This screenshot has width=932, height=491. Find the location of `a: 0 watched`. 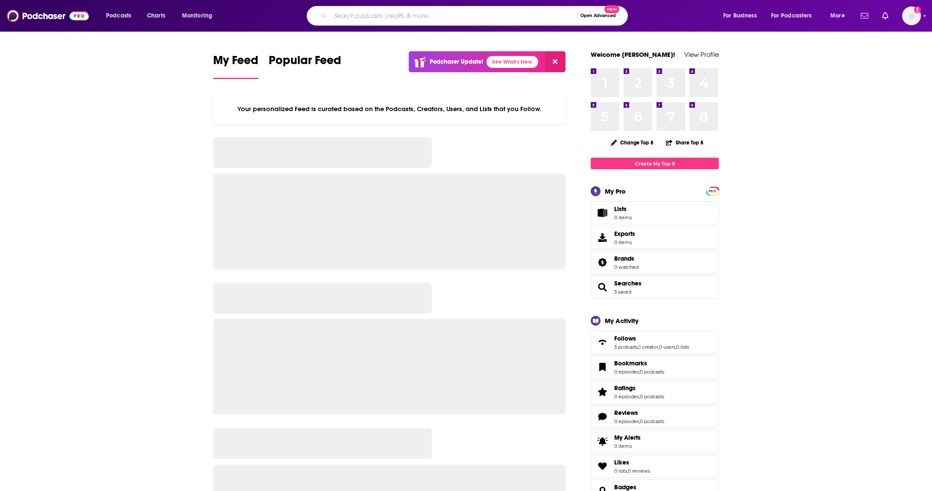

a: 0 watched is located at coordinates (626, 267).